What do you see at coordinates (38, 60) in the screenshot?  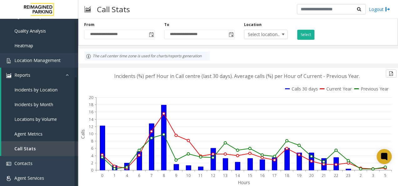 I see `span: Location Management` at bounding box center [38, 60].